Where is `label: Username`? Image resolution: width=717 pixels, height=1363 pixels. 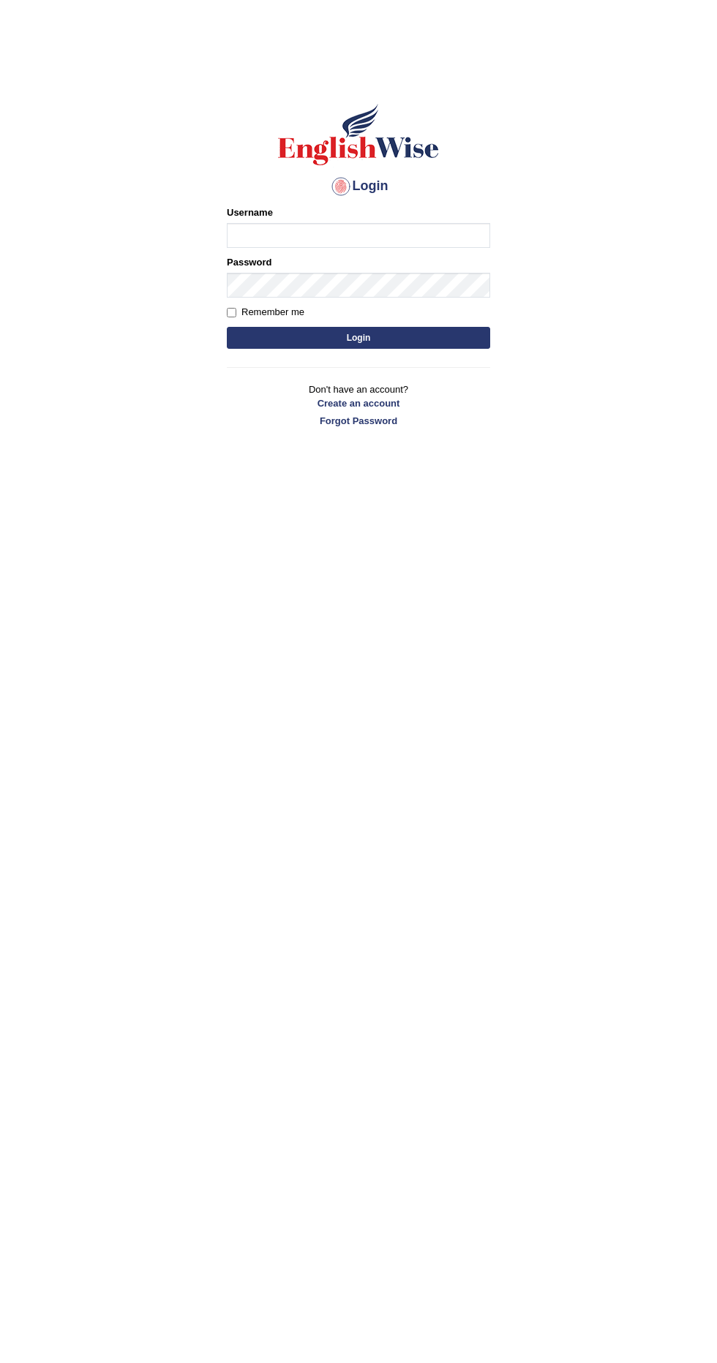
label: Username is located at coordinates (249, 212).